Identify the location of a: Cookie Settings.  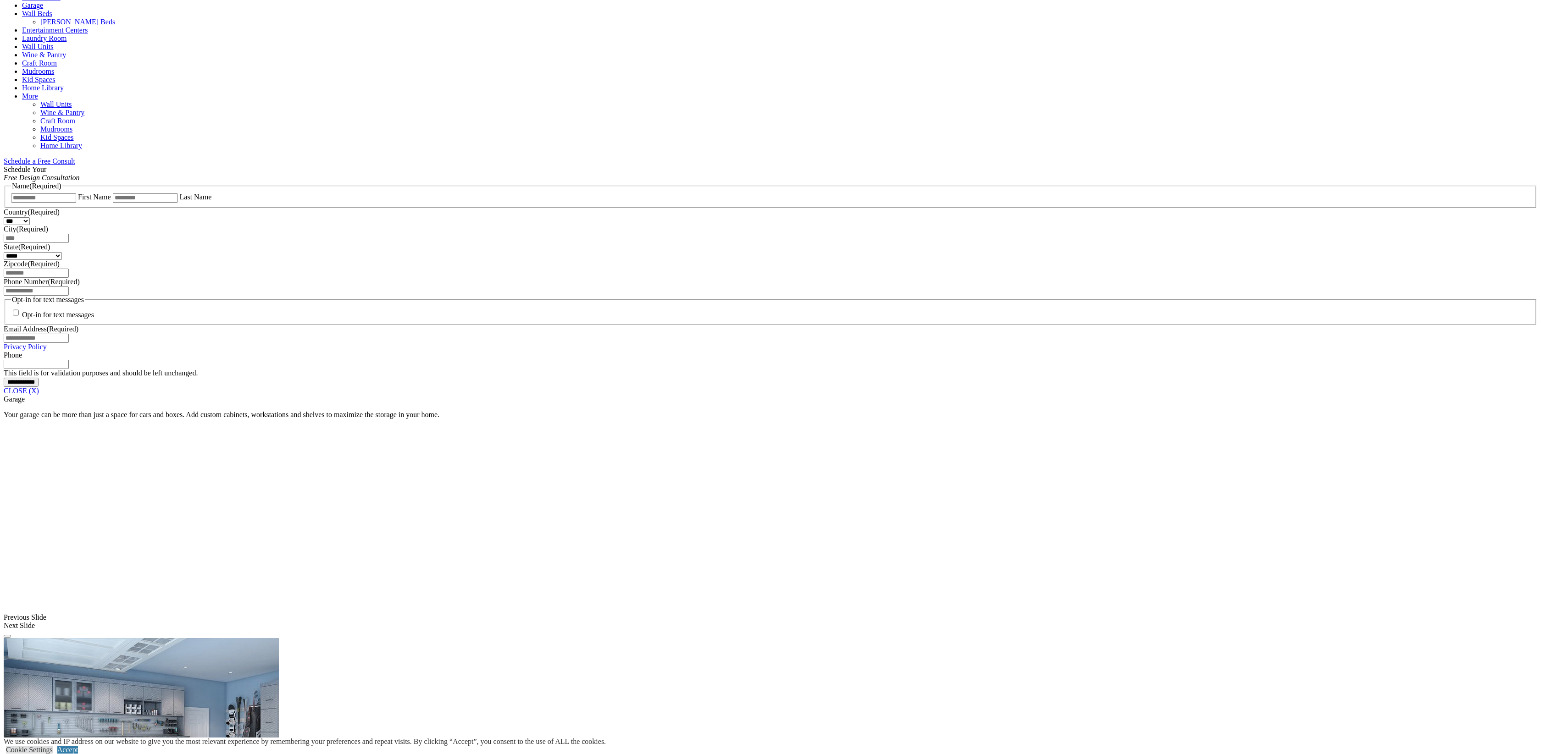
(29, 750).